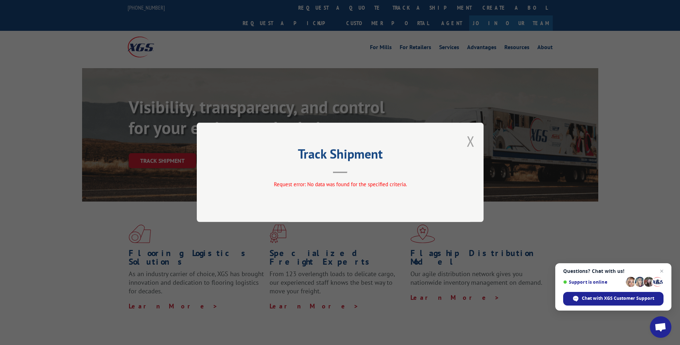 The image size is (680, 345). What do you see at coordinates (613, 298) in the screenshot?
I see `div: Chat with XGS Customer Support` at bounding box center [613, 298].